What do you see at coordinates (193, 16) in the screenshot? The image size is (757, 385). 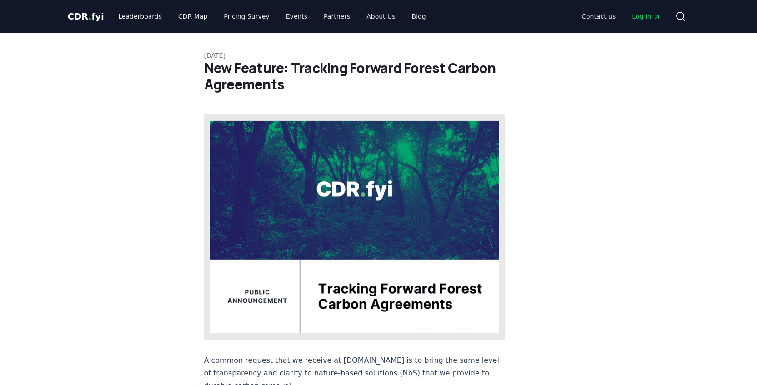 I see `a: CDR Map` at bounding box center [193, 16].